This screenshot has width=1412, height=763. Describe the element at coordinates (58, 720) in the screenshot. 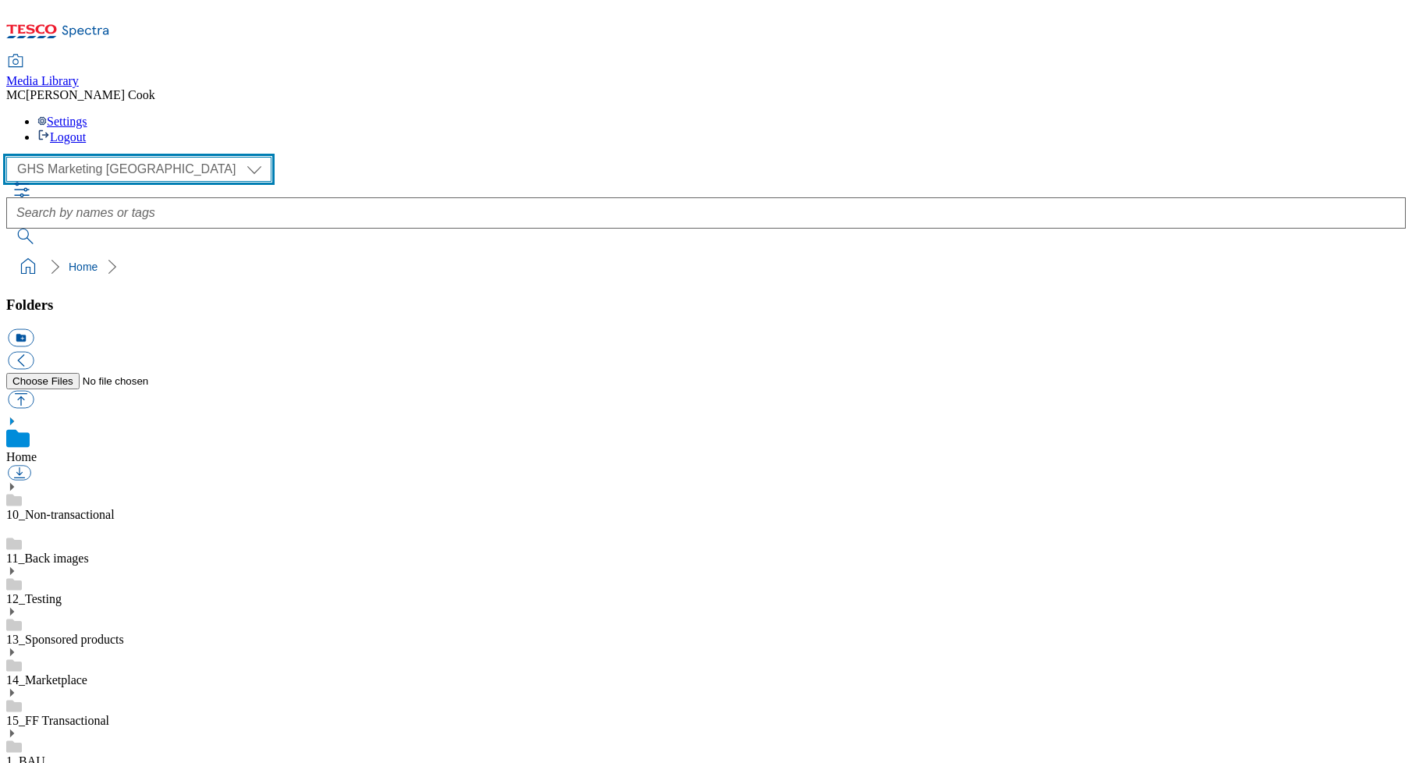

I see `a: 15_FF Transactional` at that location.